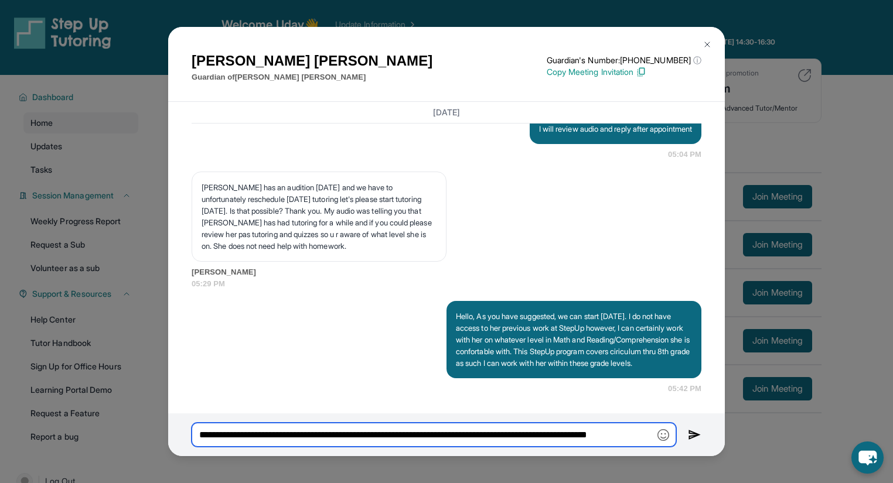 The image size is (893, 483). I want to click on span: 05:04 PM, so click(684, 155).